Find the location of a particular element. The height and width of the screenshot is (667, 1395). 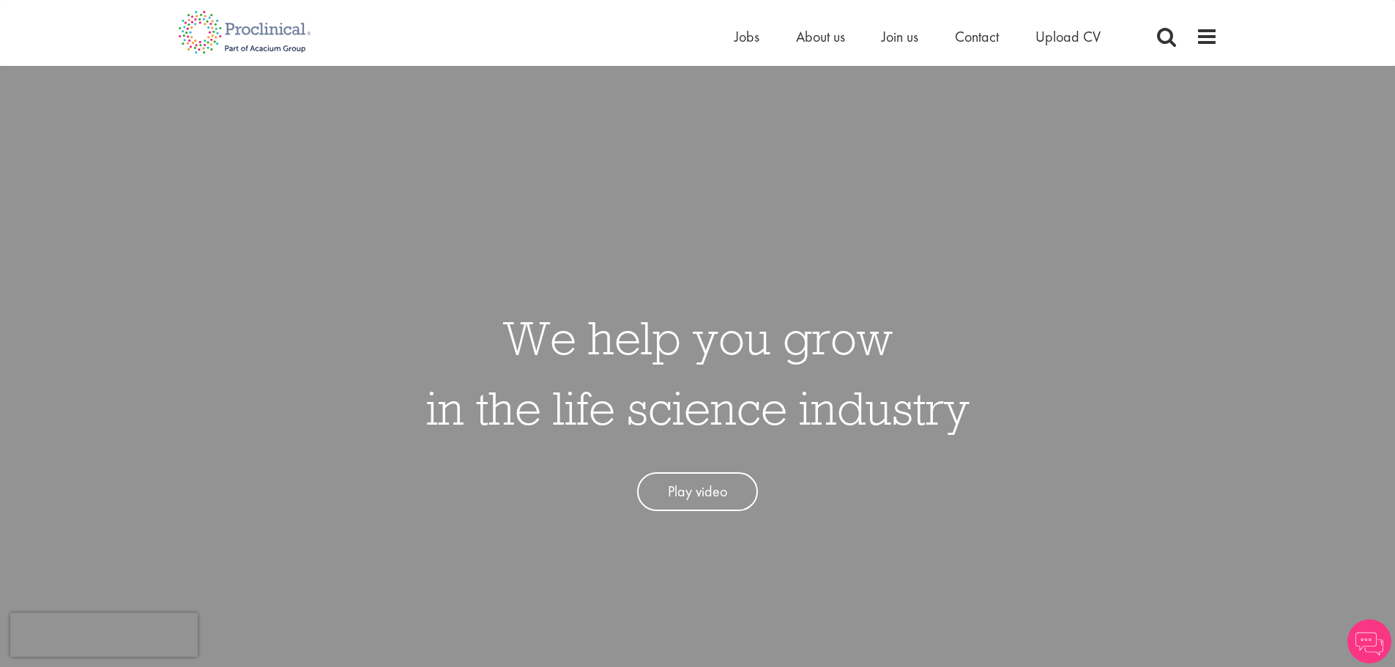

a: Contact is located at coordinates (977, 37).